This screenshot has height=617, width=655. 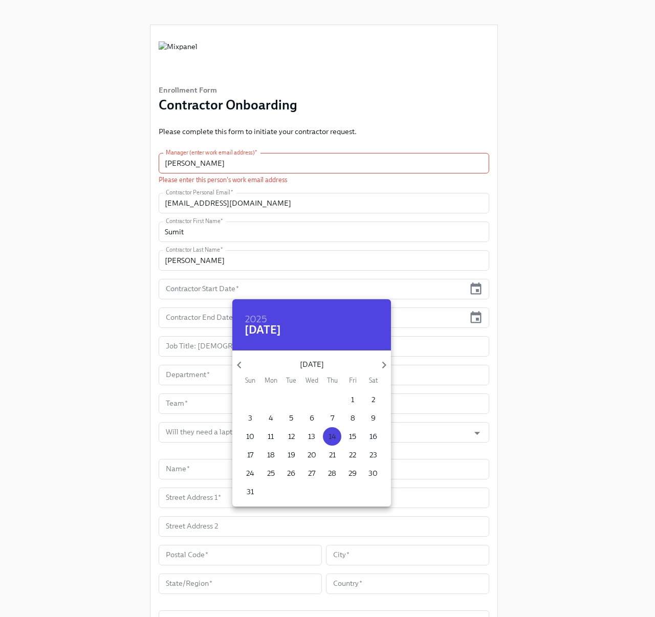 What do you see at coordinates (291, 437) in the screenshot?
I see `p: 12` at bounding box center [291, 437].